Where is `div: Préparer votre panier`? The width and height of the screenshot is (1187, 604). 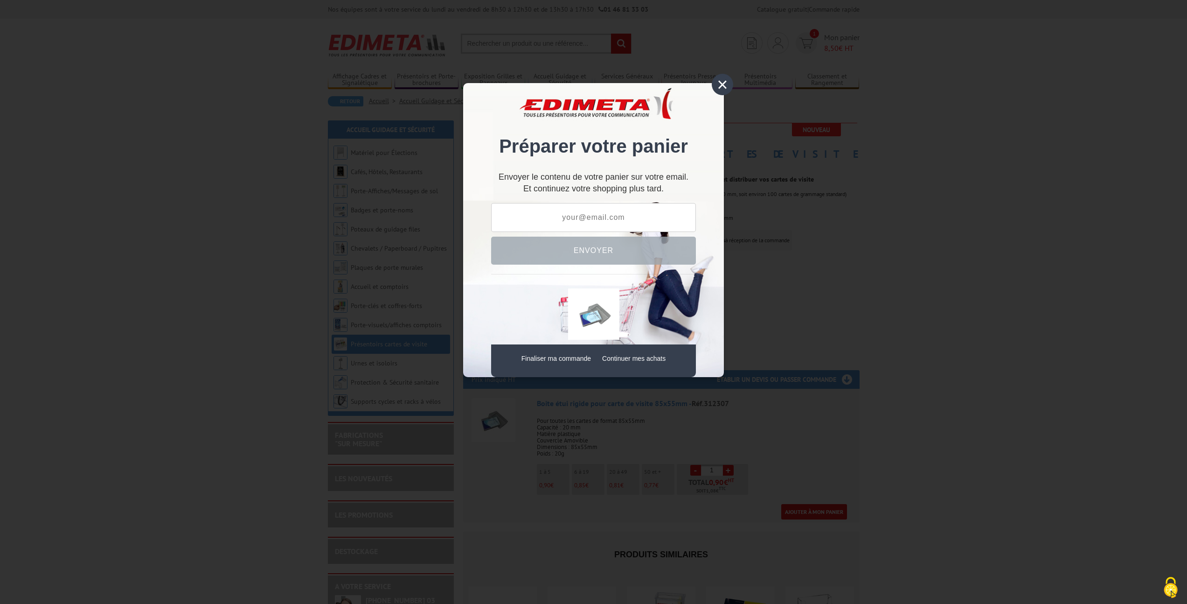
div: Préparer votre panier is located at coordinates (593, 132).